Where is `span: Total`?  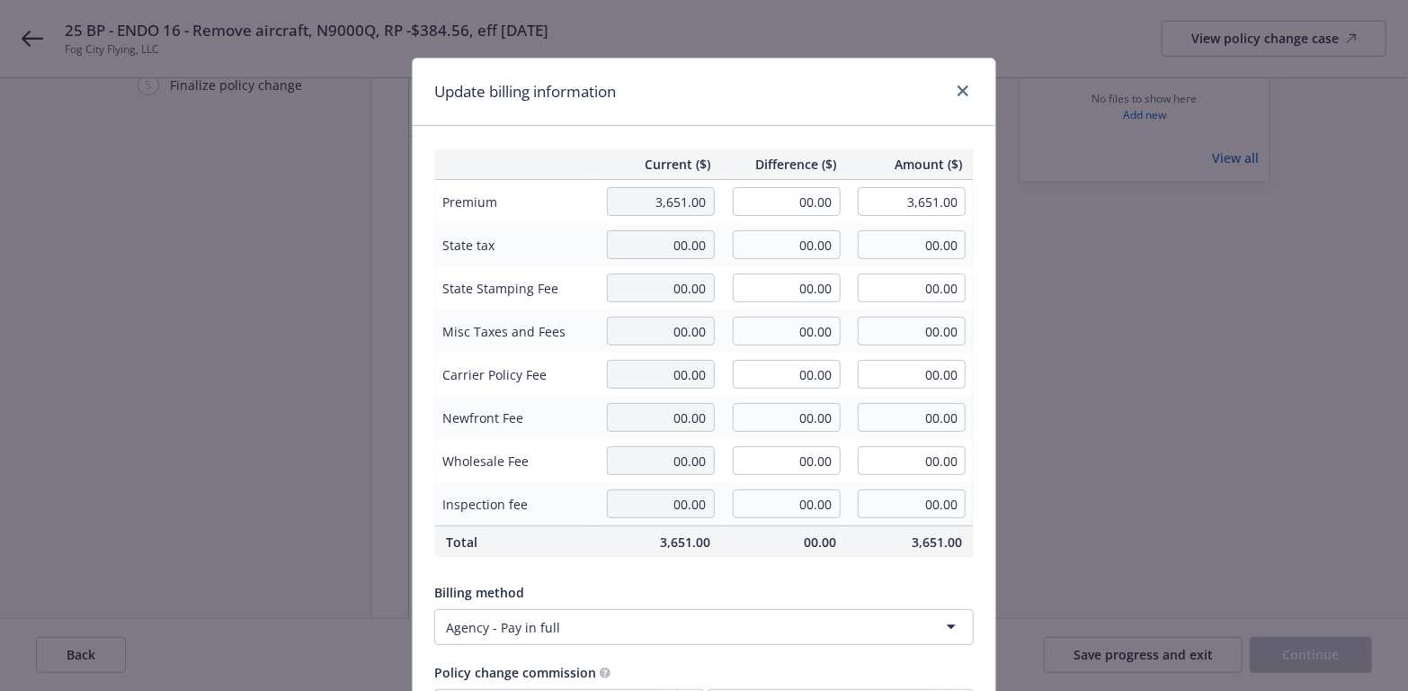
span: Total is located at coordinates (515, 541).